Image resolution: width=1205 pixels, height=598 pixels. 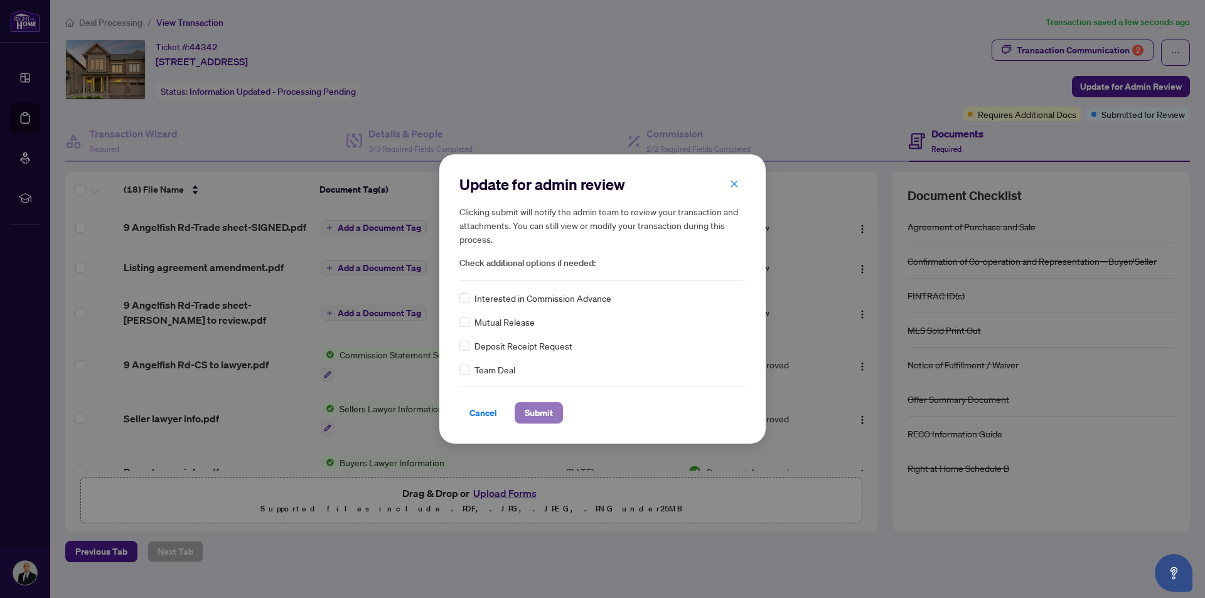 What do you see at coordinates (734, 184) in the screenshot?
I see `span: close` at bounding box center [734, 184].